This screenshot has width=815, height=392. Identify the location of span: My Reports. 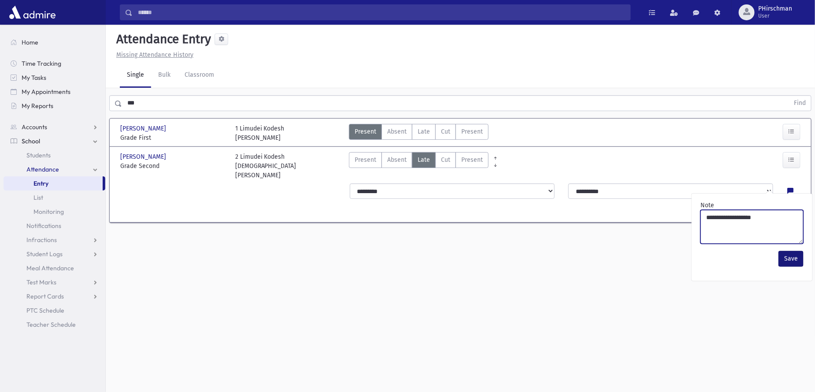
(37, 106).